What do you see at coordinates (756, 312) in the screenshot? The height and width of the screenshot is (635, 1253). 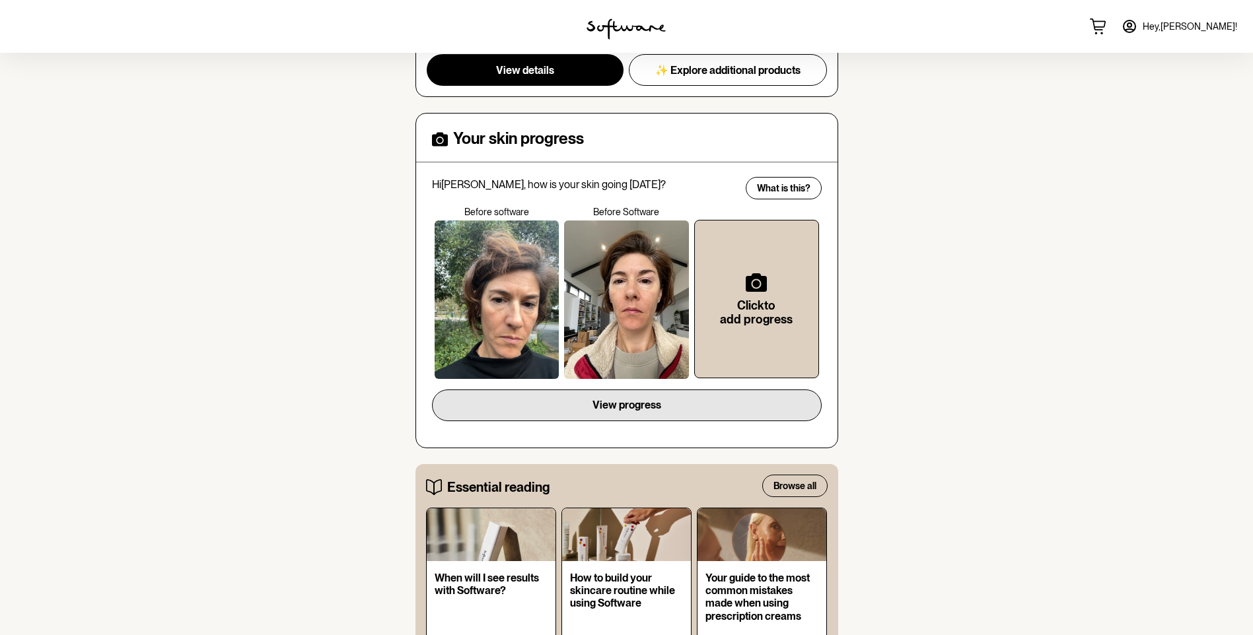 I see `h6: Click to add progress` at bounding box center [756, 312].